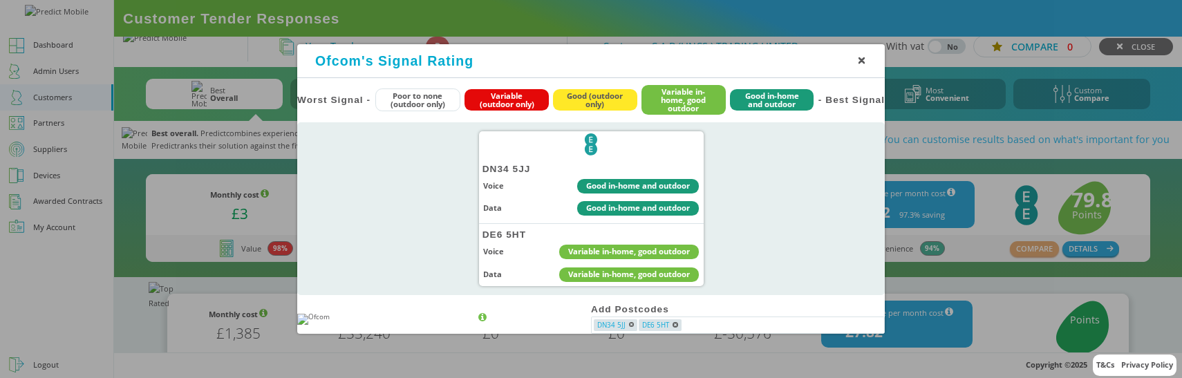 Image resolution: width=1182 pixels, height=378 pixels. What do you see at coordinates (334, 100) in the screenshot?
I see `div: Worst Signal -` at bounding box center [334, 100].